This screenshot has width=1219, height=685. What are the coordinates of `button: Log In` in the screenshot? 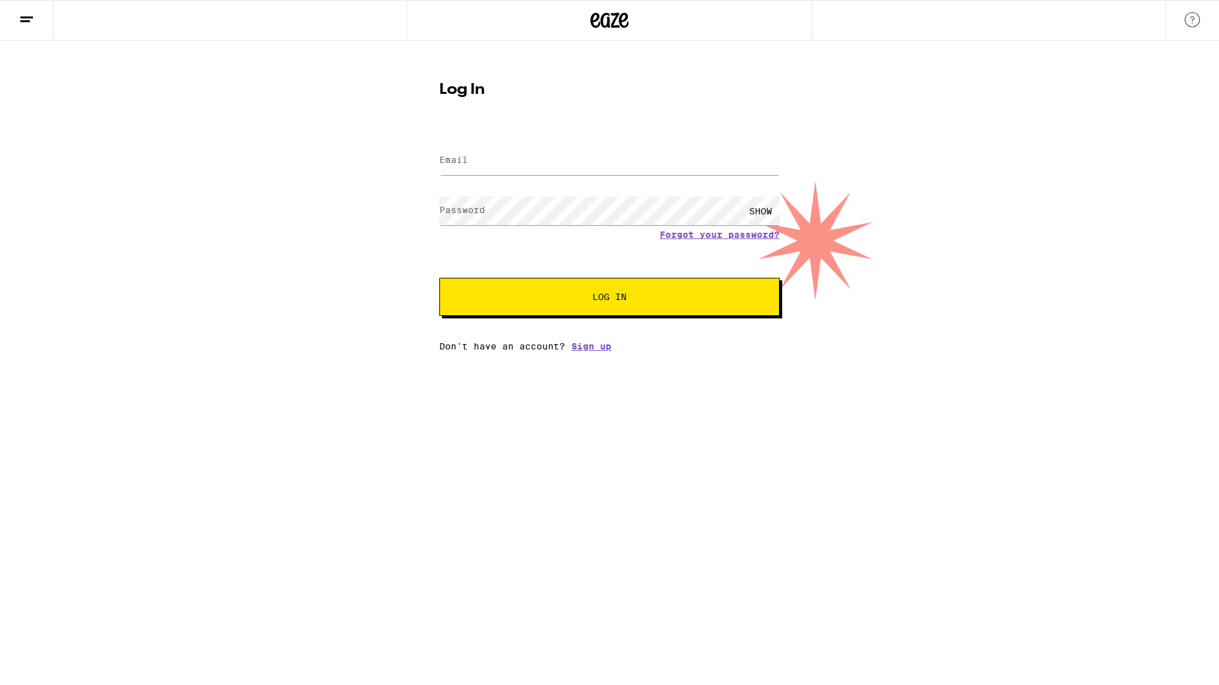 It's located at (609, 297).